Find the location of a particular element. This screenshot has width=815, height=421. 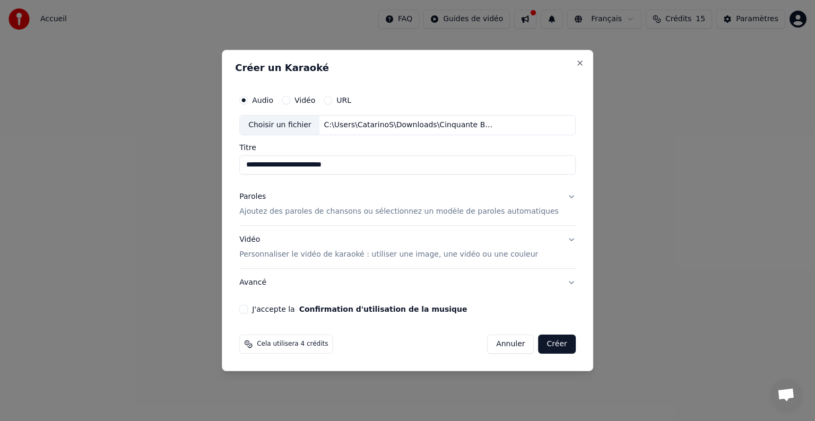

button: Créer is located at coordinates (557, 344).